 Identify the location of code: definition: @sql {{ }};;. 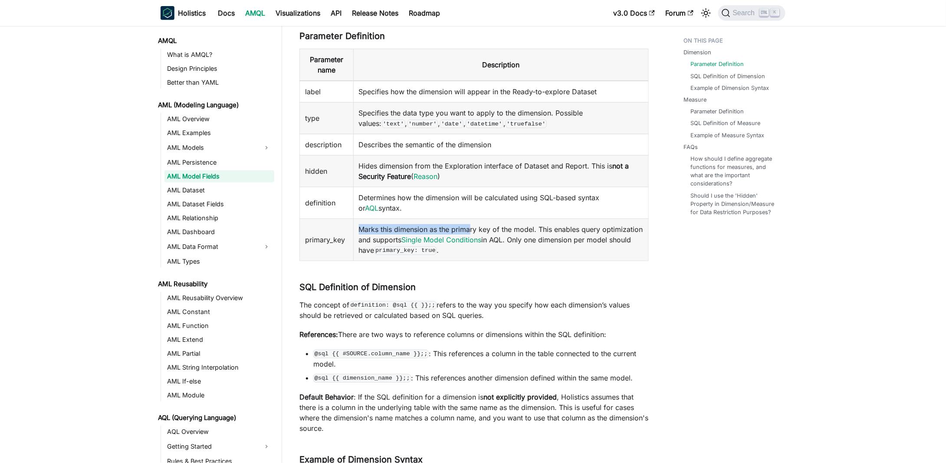
(393, 305).